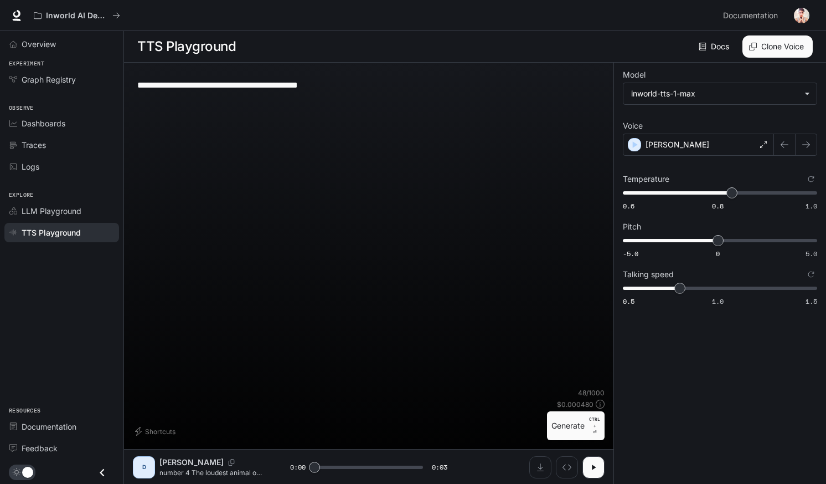 Image resolution: width=826 pixels, height=484 pixels. Describe the element at coordinates (61, 145) in the screenshot. I see `a: Traces` at that location.